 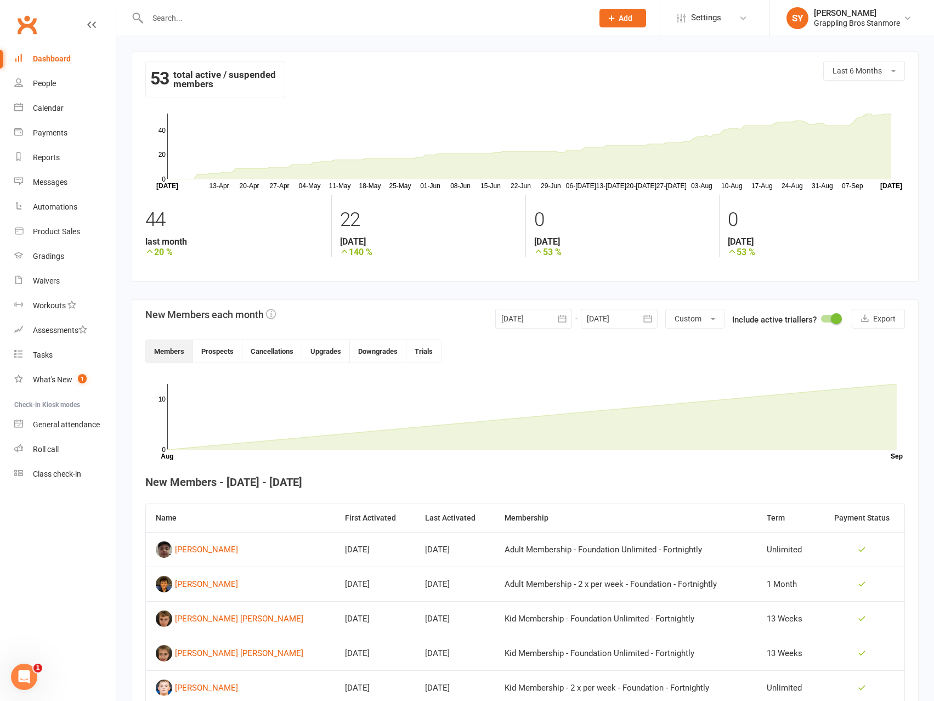 What do you see at coordinates (857, 23) in the screenshot?
I see `div: Grappling Bros Stanmore` at bounding box center [857, 23].